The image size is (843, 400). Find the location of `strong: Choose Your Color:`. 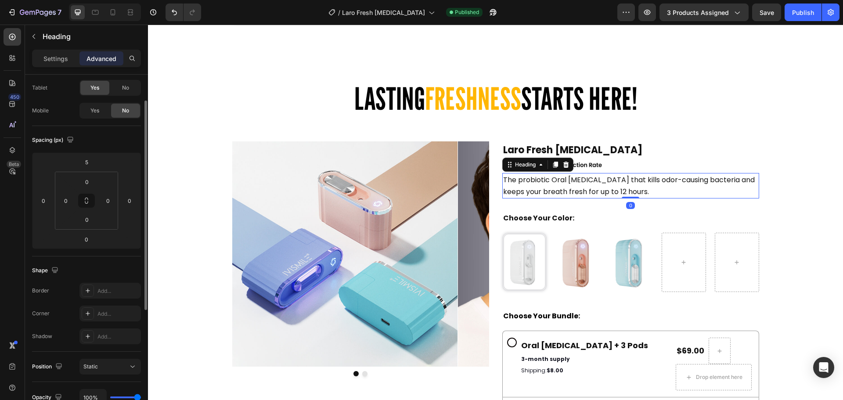

strong: Choose Your Color: is located at coordinates (391, 193).